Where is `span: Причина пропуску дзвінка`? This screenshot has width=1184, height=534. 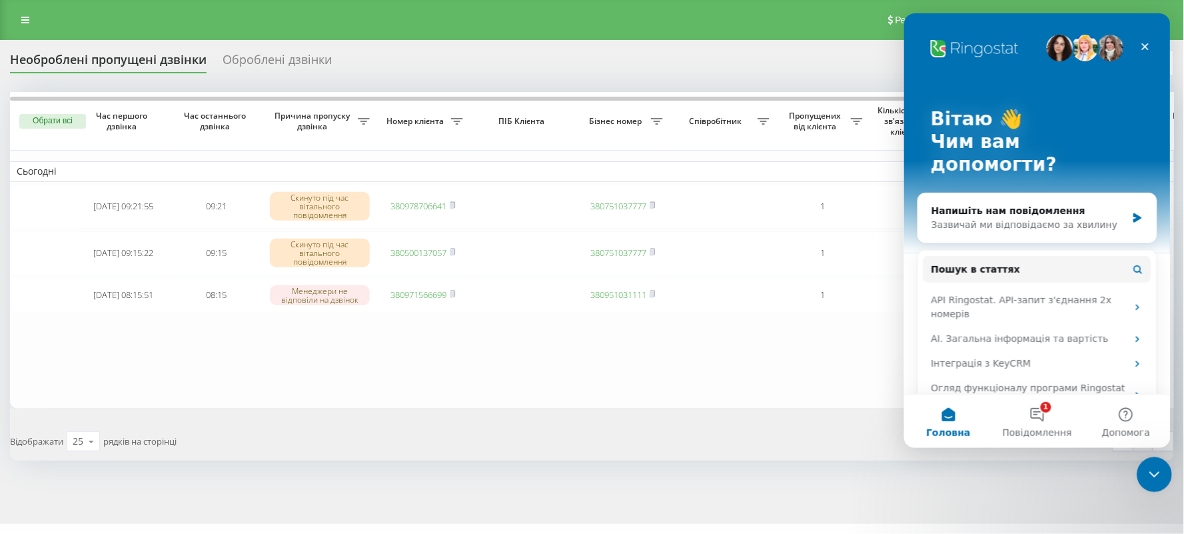
span: Причина пропуску дзвінка is located at coordinates (314, 121).